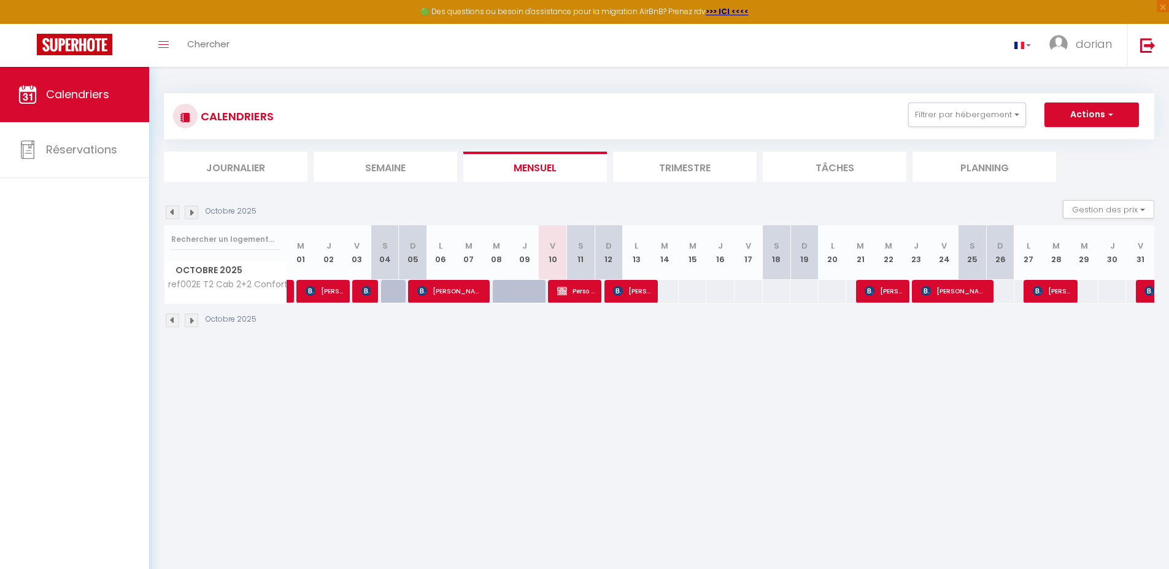  What do you see at coordinates (82, 149) in the screenshot?
I see `span: Réservations` at bounding box center [82, 149].